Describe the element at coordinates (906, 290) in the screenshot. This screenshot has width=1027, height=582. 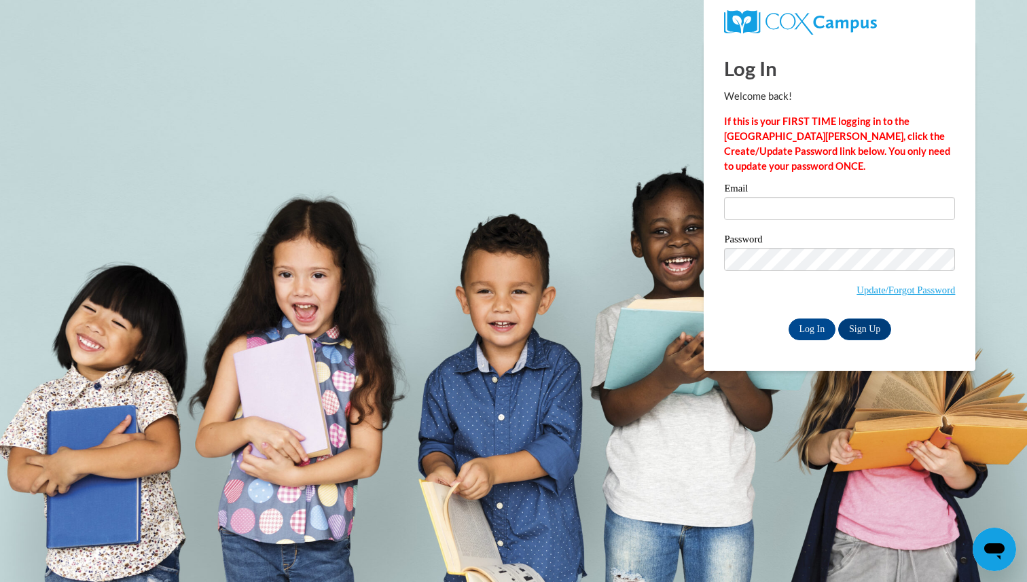
I see `a: Update/Forgot Password` at that location.